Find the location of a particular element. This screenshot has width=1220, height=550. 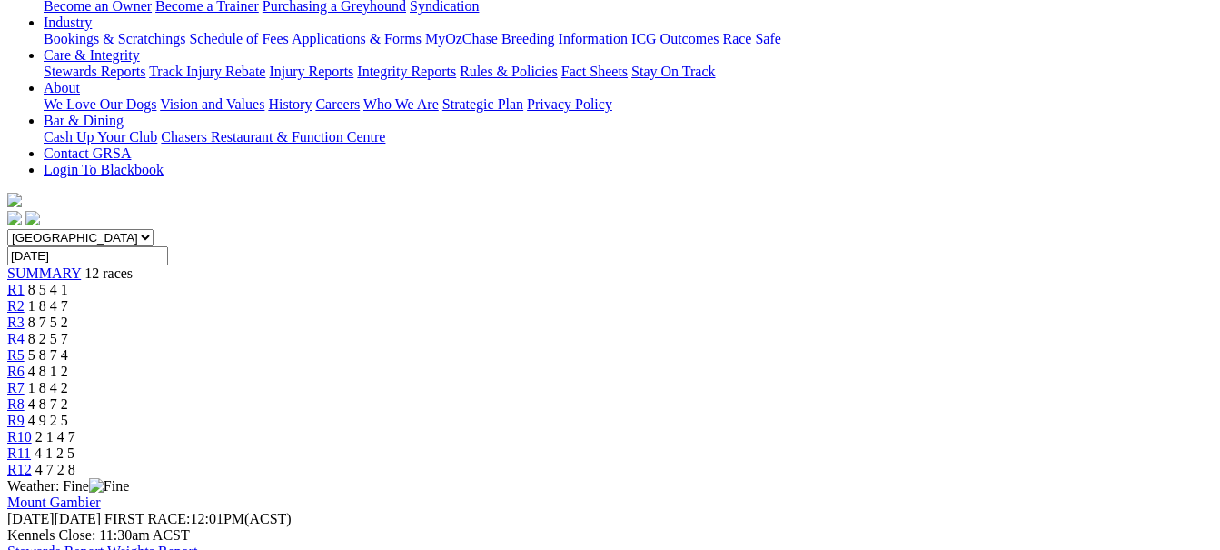

input: Select date is located at coordinates (87, 255).